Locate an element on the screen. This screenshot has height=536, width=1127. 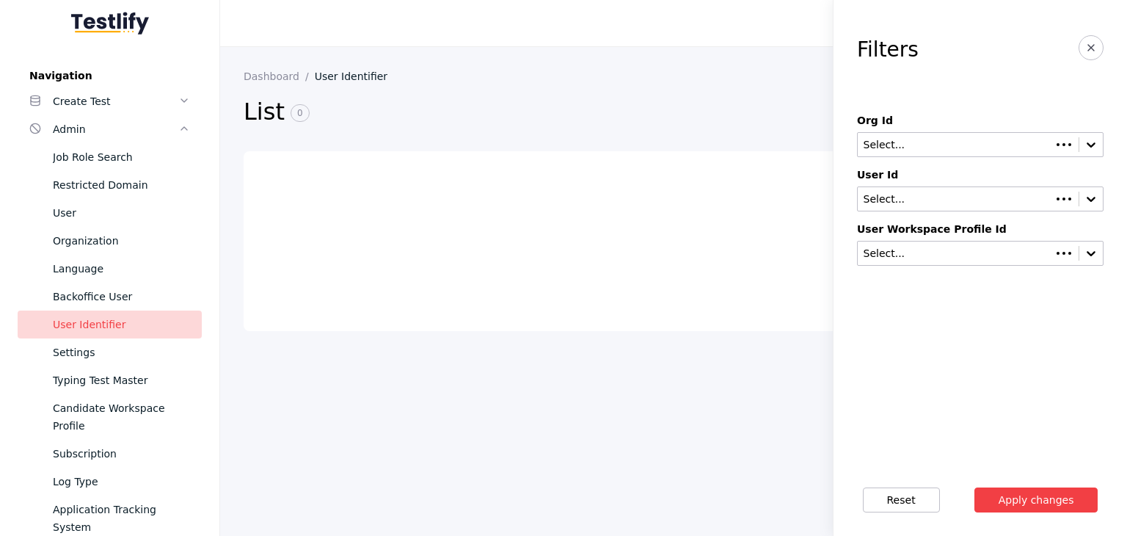
a: Dashboard is located at coordinates (279, 76).